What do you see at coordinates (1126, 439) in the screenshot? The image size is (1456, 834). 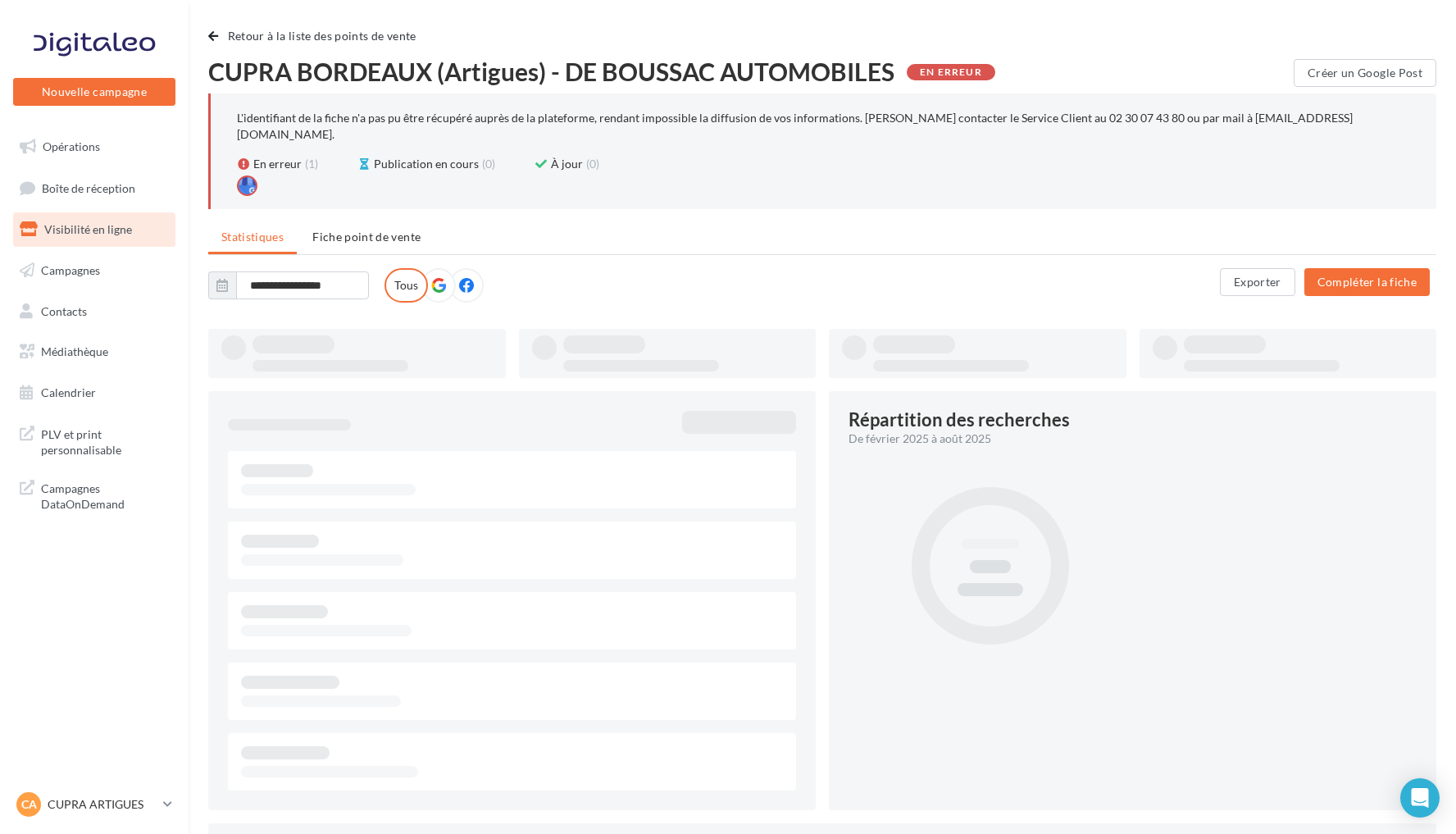 I see `div: De février 2025 à août 2025` at bounding box center [1126, 439].